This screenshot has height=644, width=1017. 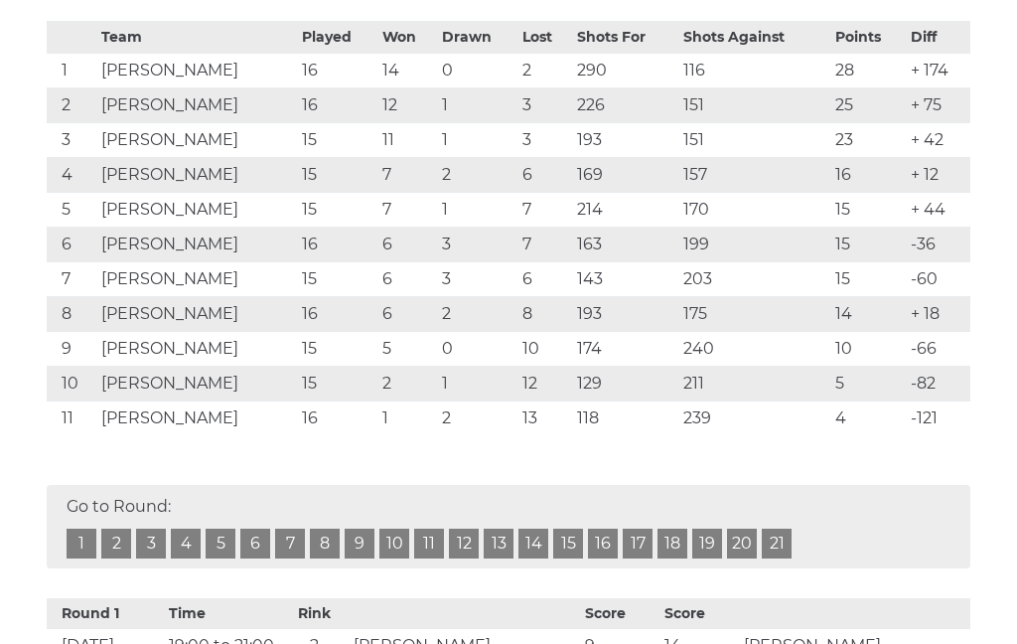 What do you see at coordinates (938, 175) in the screenshot?
I see `td: + 12` at bounding box center [938, 175].